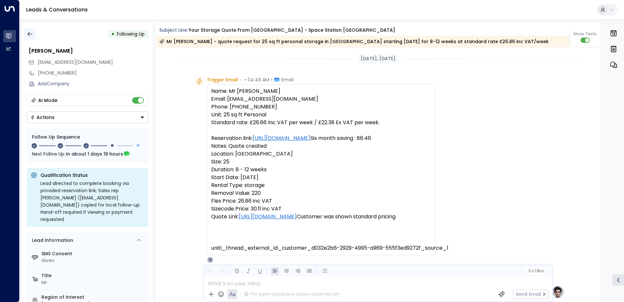 Image resolution: width=624 pixels, height=302 pixels. I want to click on div: Mr, so click(93, 282).